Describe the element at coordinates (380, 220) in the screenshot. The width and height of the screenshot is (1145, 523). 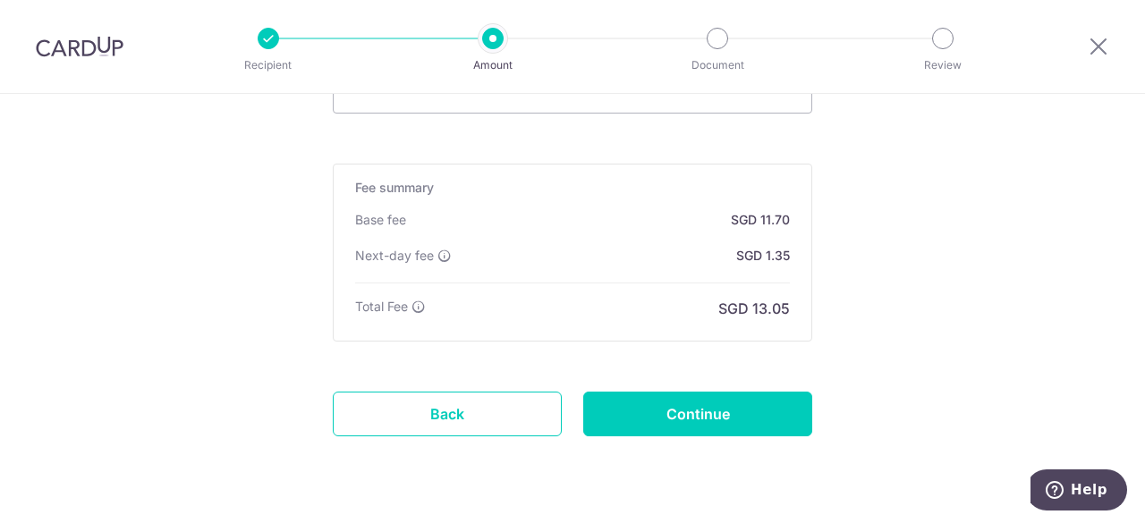
I see `p: Base fee` at that location.